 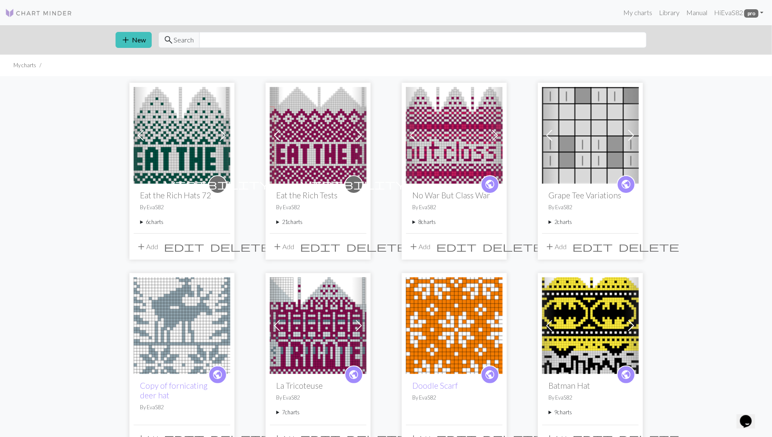 I want to click on span: pro, so click(x=751, y=13).